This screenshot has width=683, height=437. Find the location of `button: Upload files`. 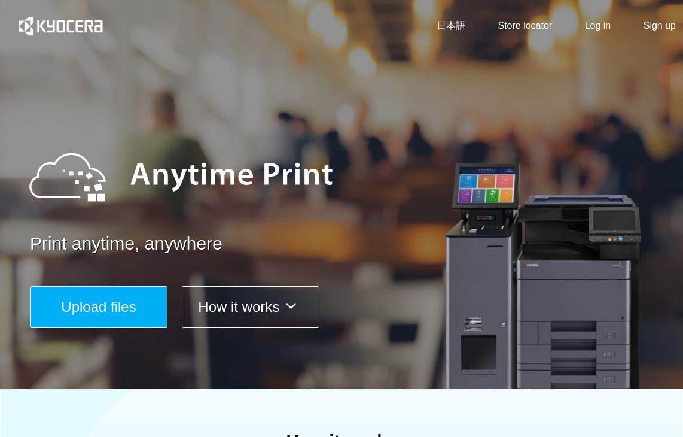

button: Upload files is located at coordinates (99, 307).